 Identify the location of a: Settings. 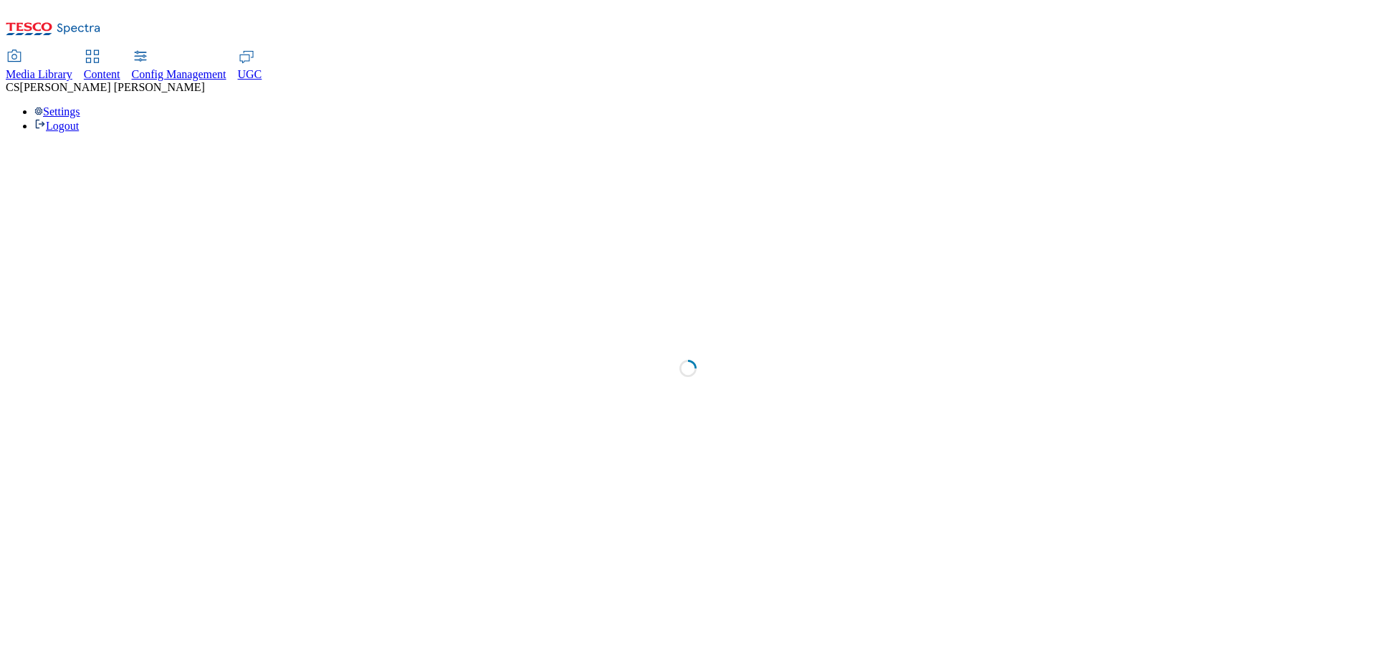
(57, 111).